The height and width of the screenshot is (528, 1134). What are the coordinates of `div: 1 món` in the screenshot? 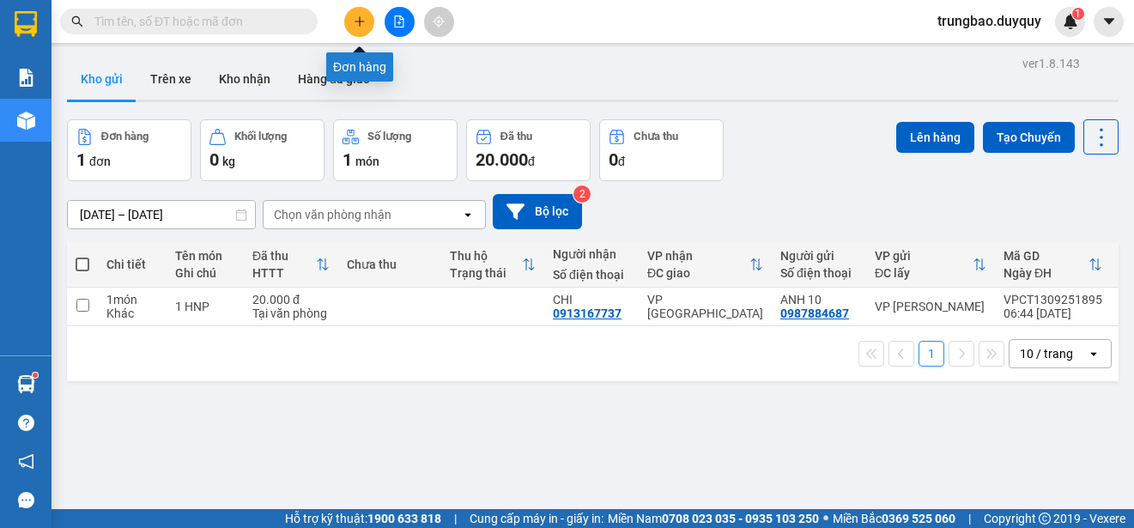 It's located at (132, 300).